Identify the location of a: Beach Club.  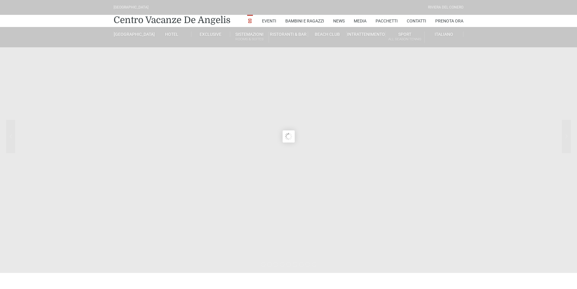
(328, 34).